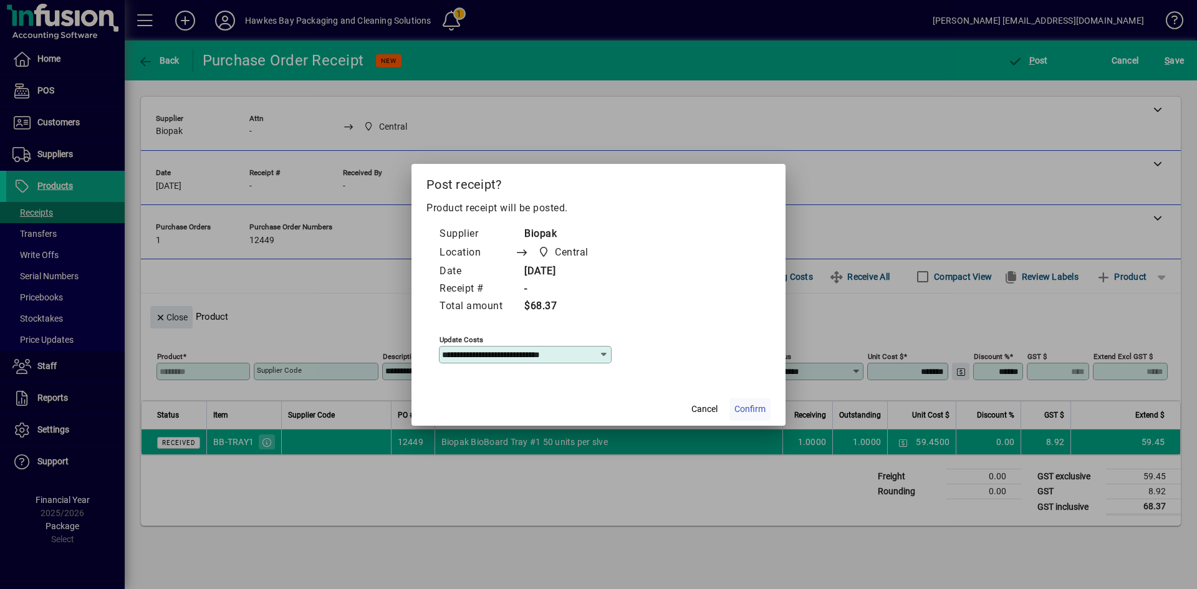 The image size is (1197, 589). I want to click on button: Confirm, so click(750, 410).